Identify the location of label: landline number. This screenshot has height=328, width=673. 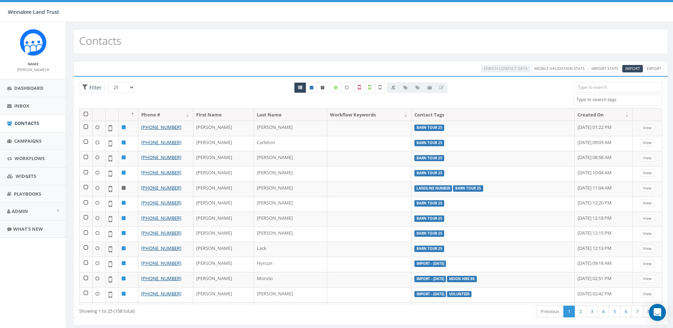
(433, 188).